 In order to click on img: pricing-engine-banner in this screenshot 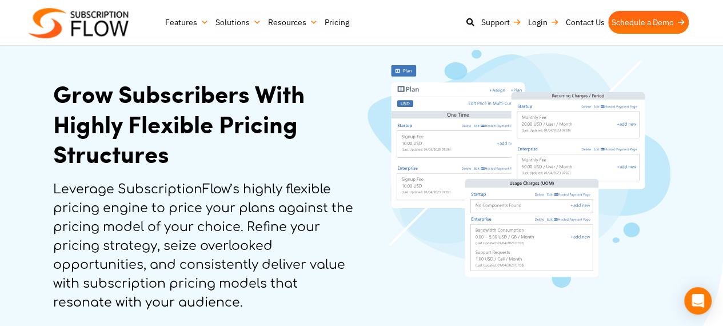, I will do `click(519, 169)`.